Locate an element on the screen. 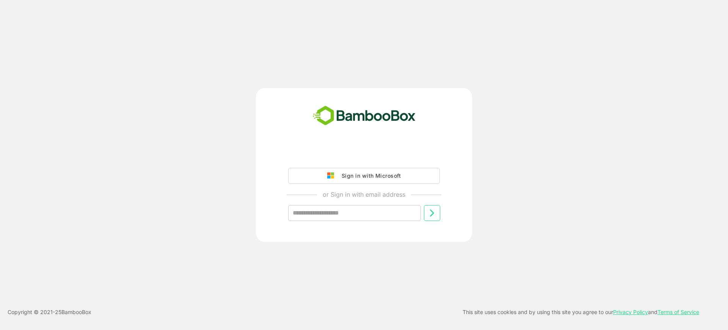  p: Copyright © 2021- 25 BambooBox is located at coordinates (49, 312).